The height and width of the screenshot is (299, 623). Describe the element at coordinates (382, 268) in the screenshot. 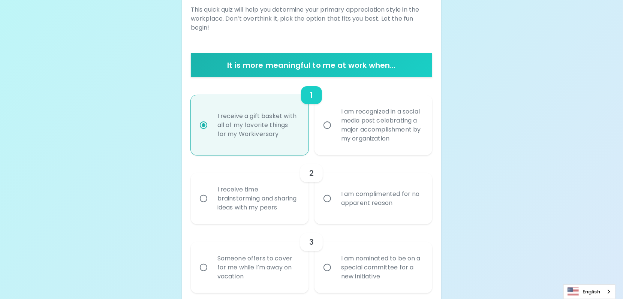

I see `div: I am nominated to be on a special committee for a new initiative` at that location.